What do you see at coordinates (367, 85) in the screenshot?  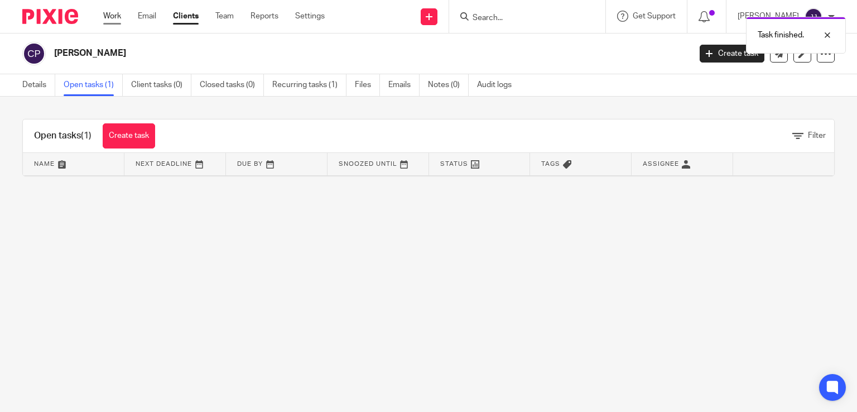 I see `a: Files` at bounding box center [367, 85].